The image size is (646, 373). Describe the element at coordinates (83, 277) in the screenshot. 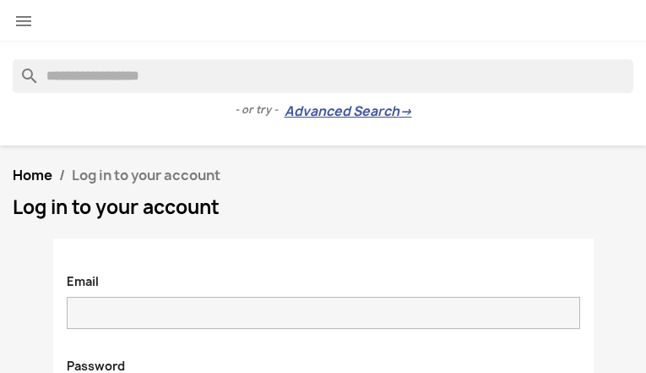

I see `label: Email` at that location.